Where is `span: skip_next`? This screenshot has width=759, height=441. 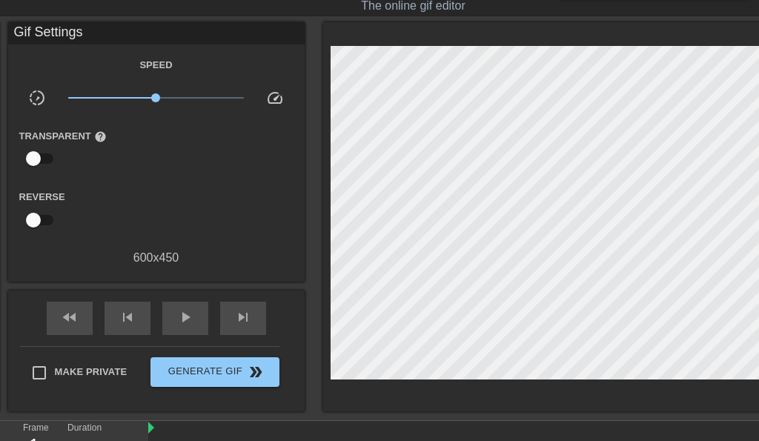 span: skip_next is located at coordinates (243, 317).